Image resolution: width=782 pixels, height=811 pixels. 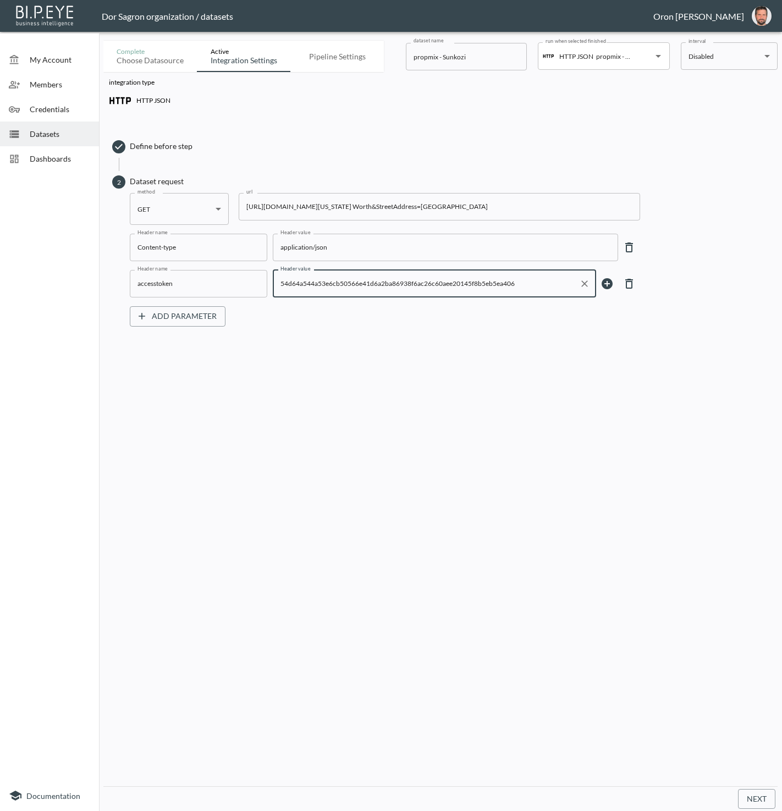 What do you see at coordinates (146, 191) in the screenshot?
I see `label: method` at bounding box center [146, 191].